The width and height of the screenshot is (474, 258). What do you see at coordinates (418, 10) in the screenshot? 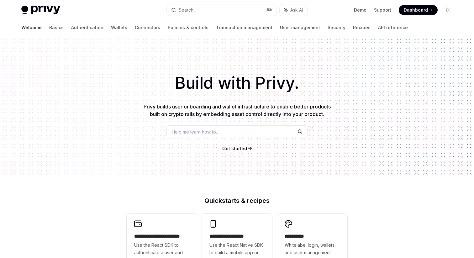
I see `a: Dashboard` at bounding box center [418, 10].